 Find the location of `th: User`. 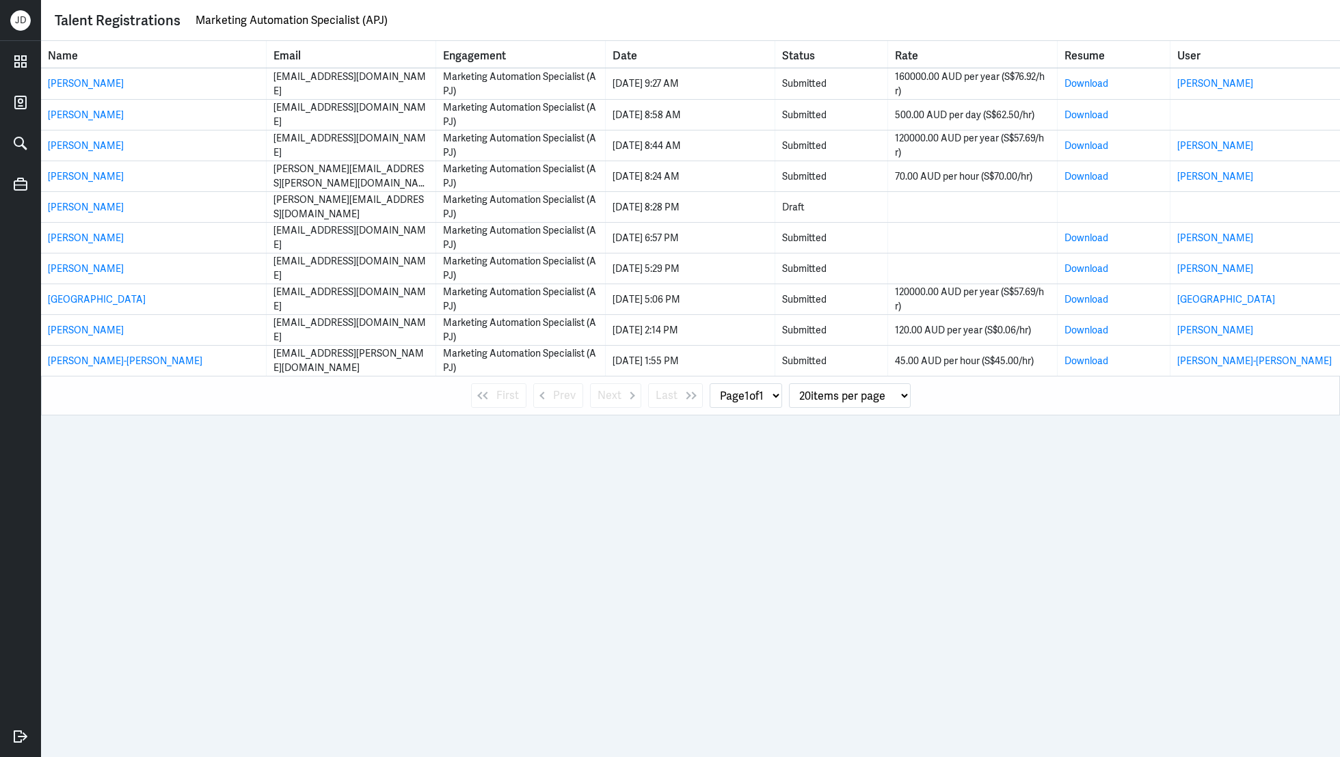

th: User is located at coordinates (1255, 54).